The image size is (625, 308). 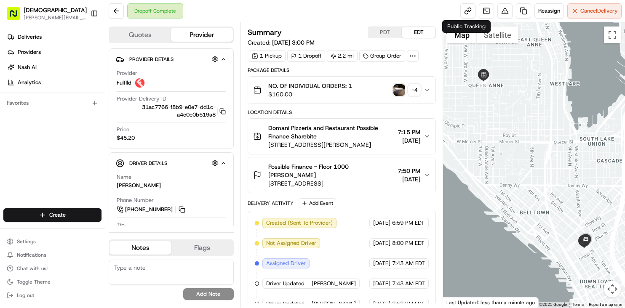 I want to click on span: Chat with us!, so click(x=32, y=269).